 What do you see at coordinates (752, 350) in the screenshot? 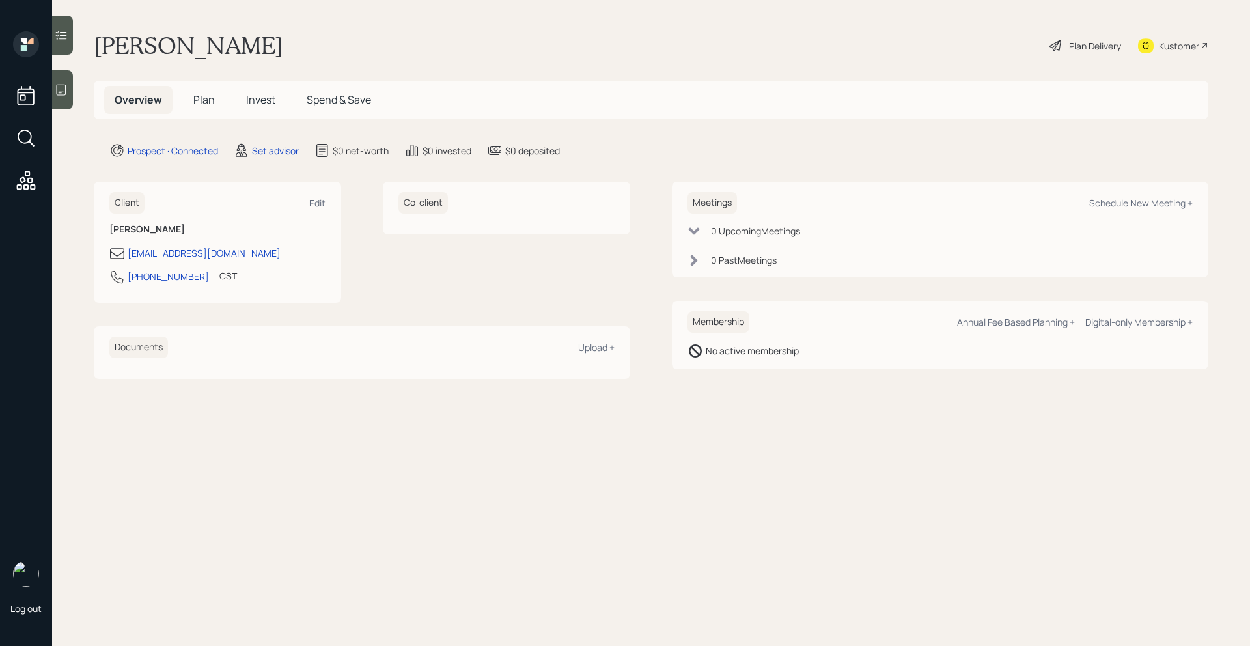
I see `div: No active membership` at bounding box center [752, 350].